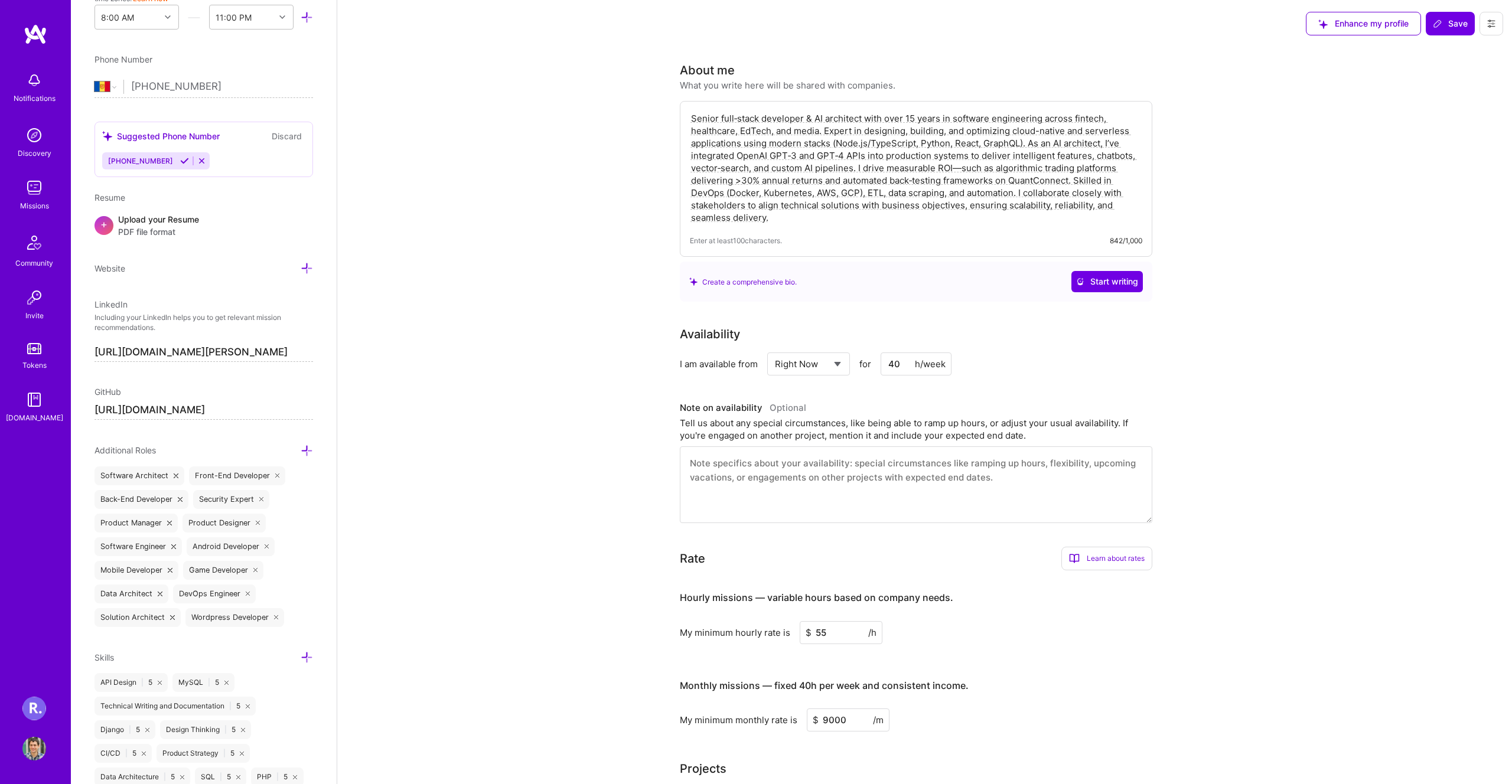 The image size is (1512, 784). What do you see at coordinates (719, 363) in the screenshot?
I see `div: I am available from` at bounding box center [719, 363].